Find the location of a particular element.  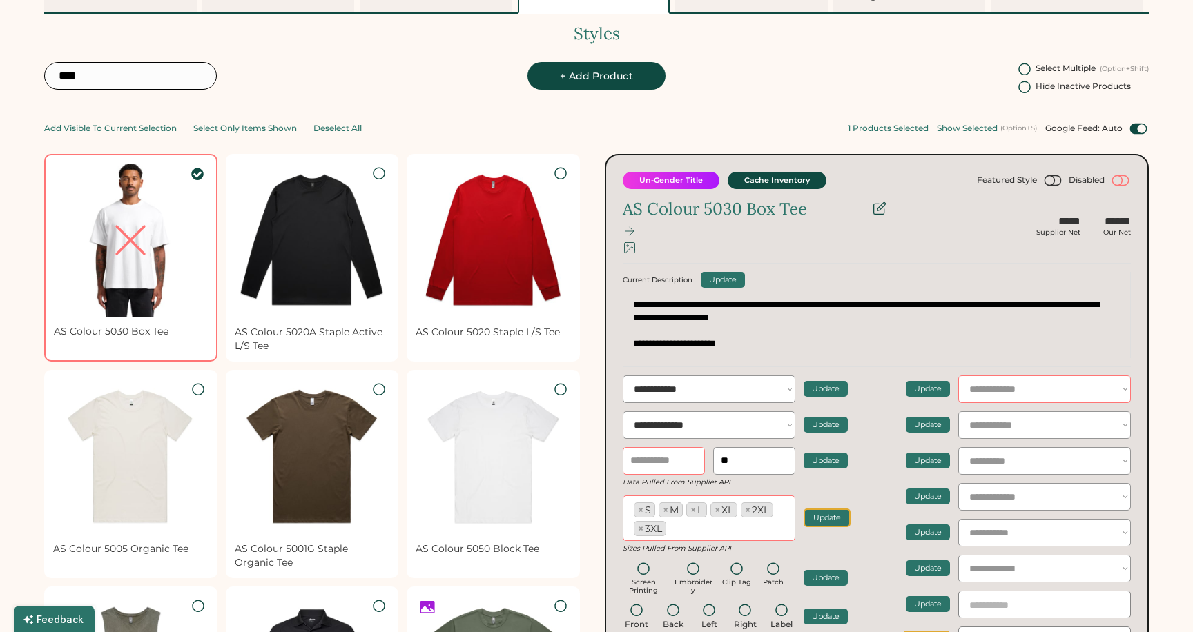

li: M is located at coordinates (670, 510).